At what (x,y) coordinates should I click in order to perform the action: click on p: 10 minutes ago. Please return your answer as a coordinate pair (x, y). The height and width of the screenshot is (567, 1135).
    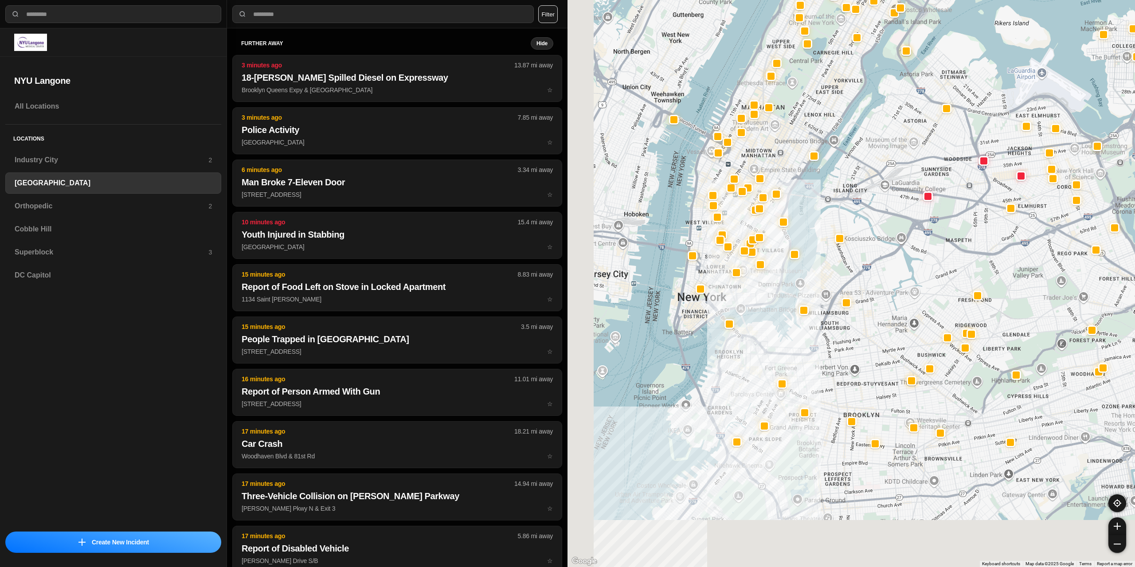
    Looking at the image, I should click on (380, 222).